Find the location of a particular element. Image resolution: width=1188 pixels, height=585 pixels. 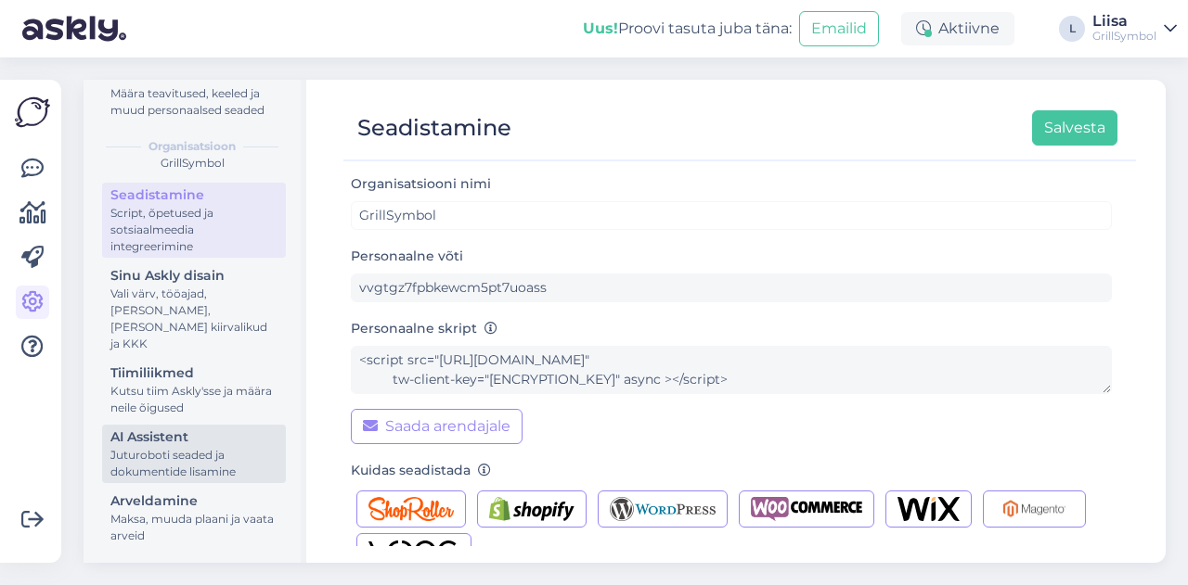

div: Script, õpetused ja sotsiaalmeedia integreerimine is located at coordinates (194, 230).